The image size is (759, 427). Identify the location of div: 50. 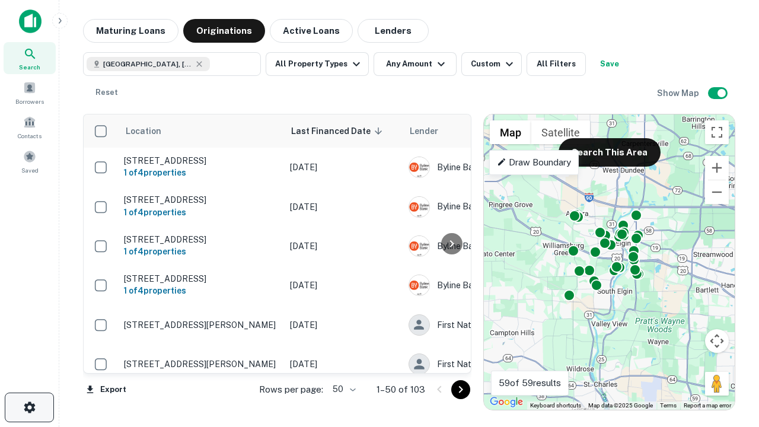
(343, 389).